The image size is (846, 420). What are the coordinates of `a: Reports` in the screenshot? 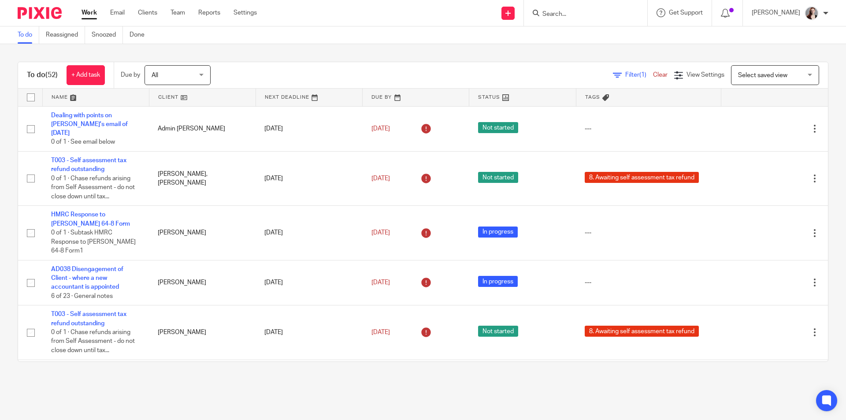 It's located at (209, 13).